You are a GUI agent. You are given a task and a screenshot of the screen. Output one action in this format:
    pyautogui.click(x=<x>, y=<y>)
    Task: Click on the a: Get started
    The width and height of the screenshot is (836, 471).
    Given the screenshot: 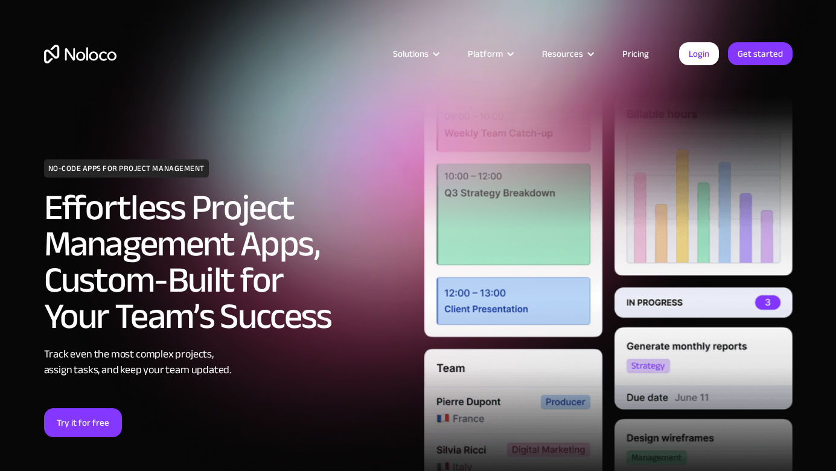 What is the action you would take?
    pyautogui.click(x=760, y=54)
    